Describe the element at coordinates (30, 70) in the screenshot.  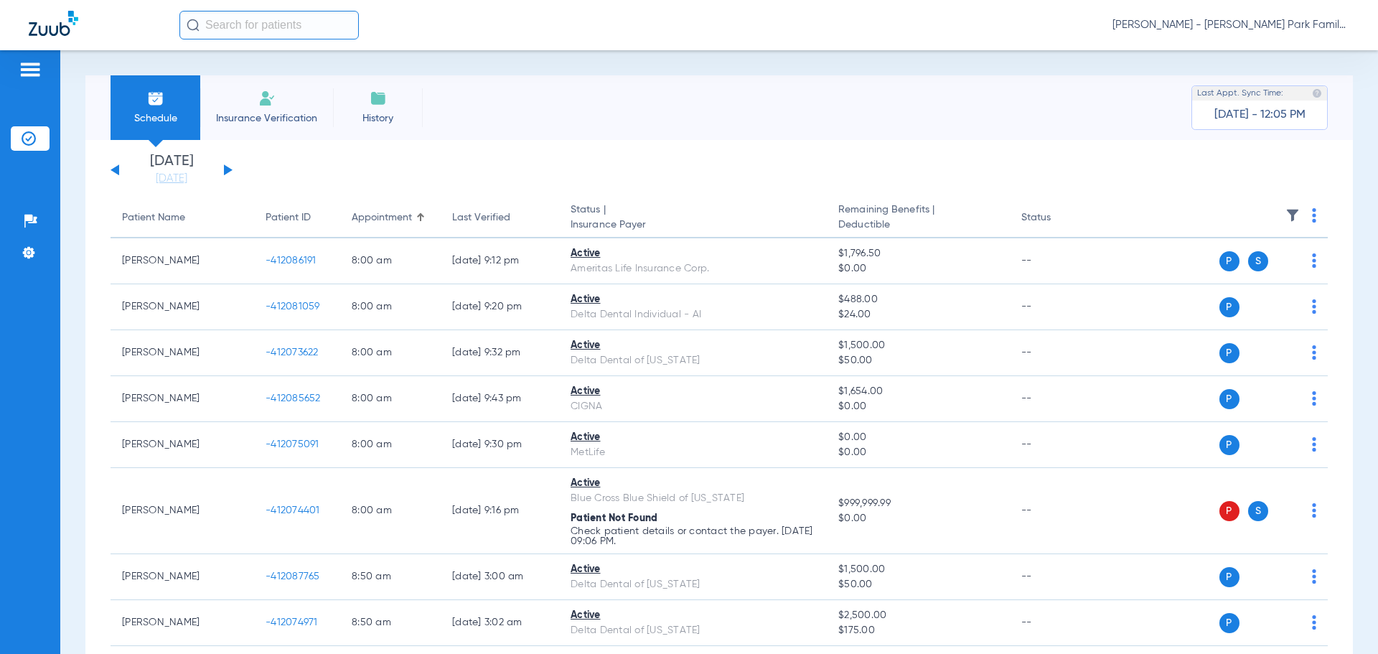
I see `img: hamburger-icon` at that location.